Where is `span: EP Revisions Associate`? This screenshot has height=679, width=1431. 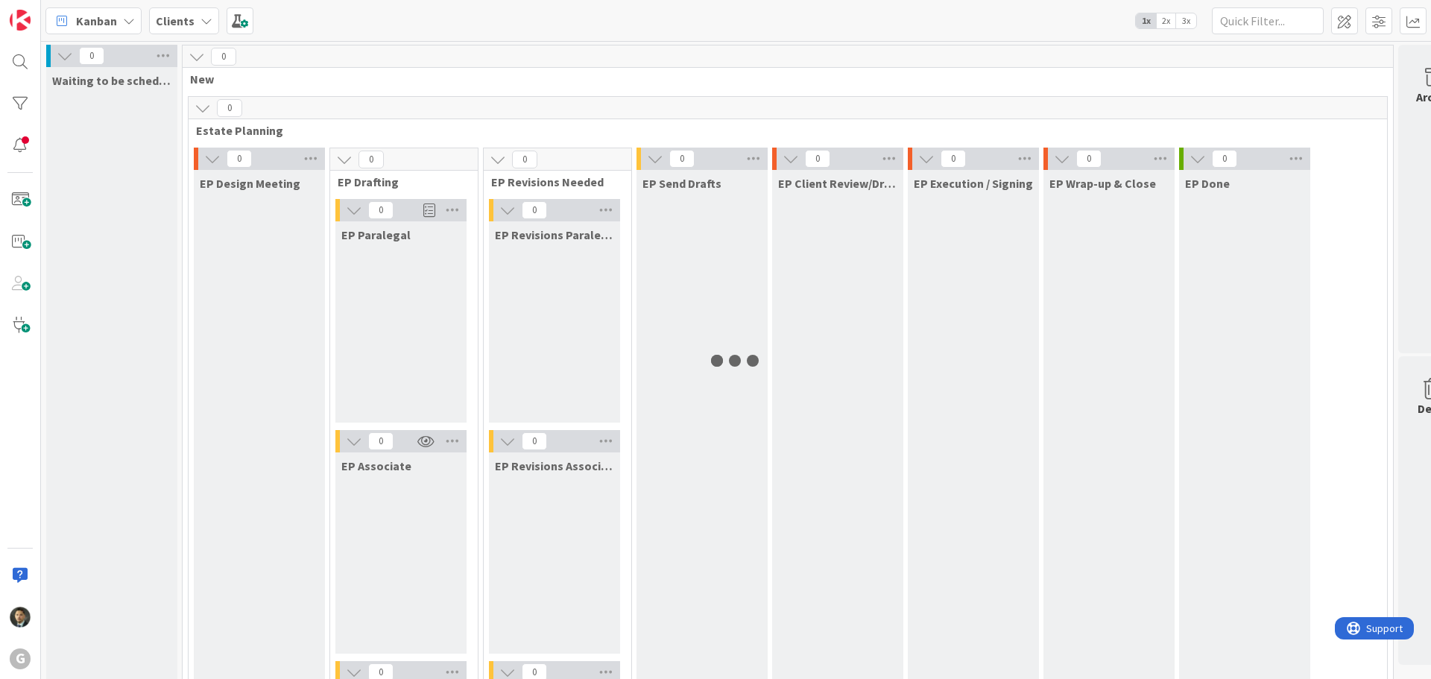
span: EP Revisions Associate is located at coordinates (554, 466).